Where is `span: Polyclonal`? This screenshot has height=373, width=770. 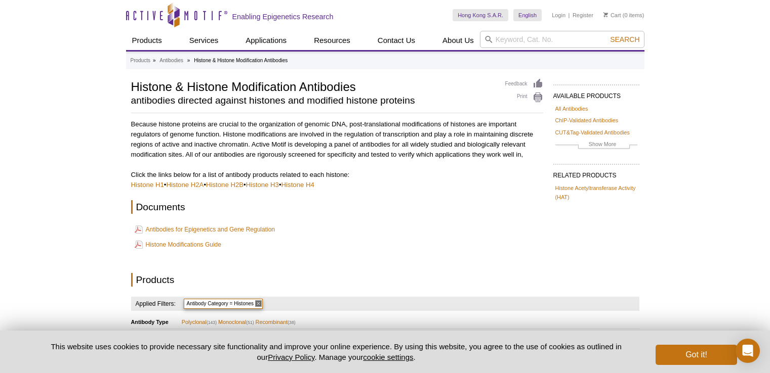
span: Polyclonal is located at coordinates (199, 322).